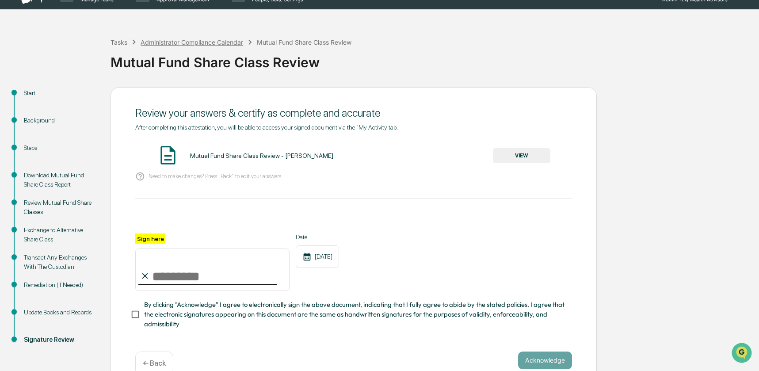  Describe the element at coordinates (355, 314) in the screenshot. I see `span: By clicking "Acknowledge" I agree to electronically sign the above document, indicating that I fu...` at that location.